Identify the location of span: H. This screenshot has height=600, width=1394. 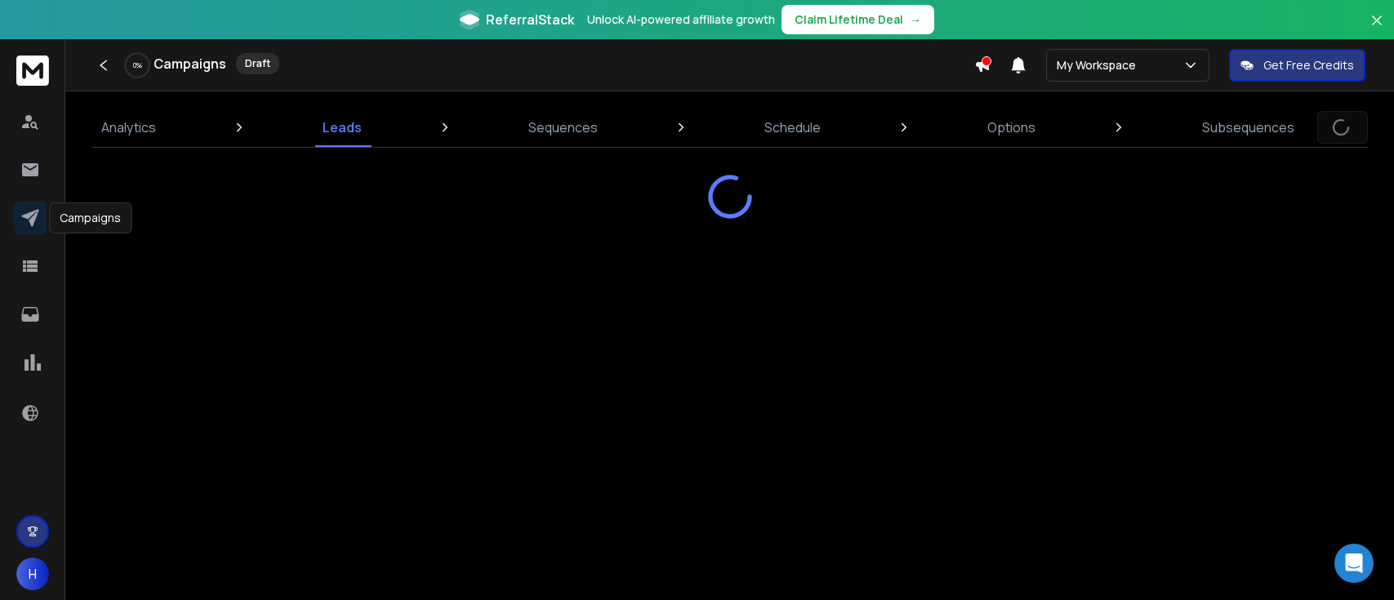
(33, 574).